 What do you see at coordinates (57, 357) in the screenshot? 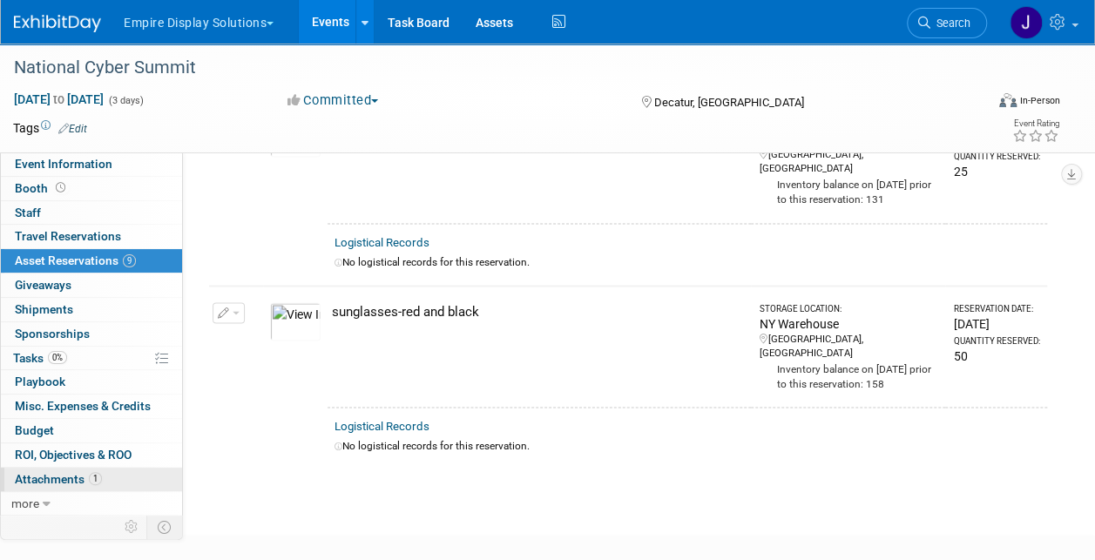
I see `span: 0%` at bounding box center [57, 357].